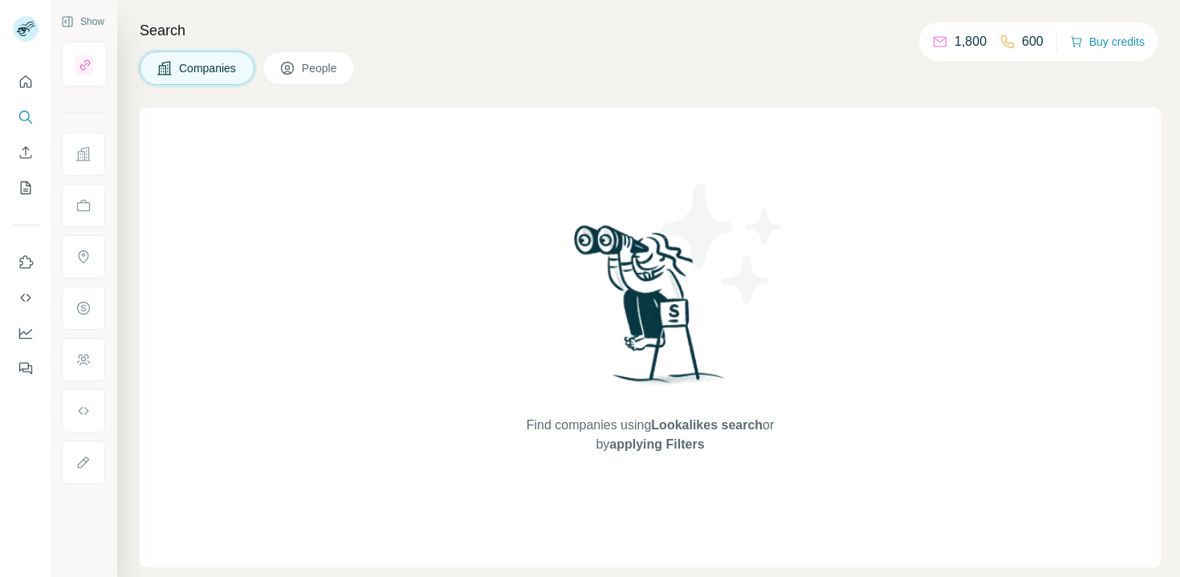  What do you see at coordinates (1032, 42) in the screenshot?
I see `p: 600` at bounding box center [1032, 42].